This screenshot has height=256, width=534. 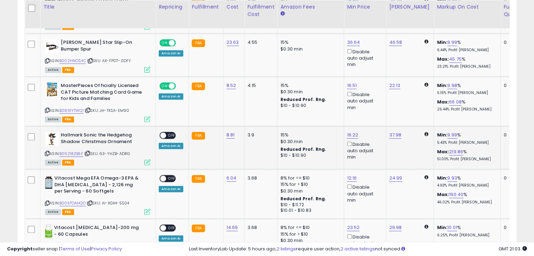 What do you see at coordinates (259, 42) in the screenshot?
I see `div: 4.55` at bounding box center [259, 42].